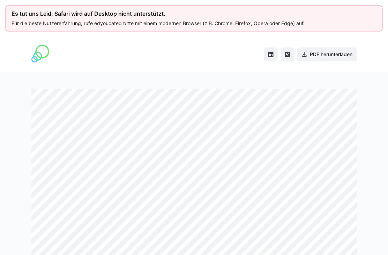 This screenshot has height=255, width=388. Describe the element at coordinates (287, 54) in the screenshot. I see `button: Share on Xing` at that location.